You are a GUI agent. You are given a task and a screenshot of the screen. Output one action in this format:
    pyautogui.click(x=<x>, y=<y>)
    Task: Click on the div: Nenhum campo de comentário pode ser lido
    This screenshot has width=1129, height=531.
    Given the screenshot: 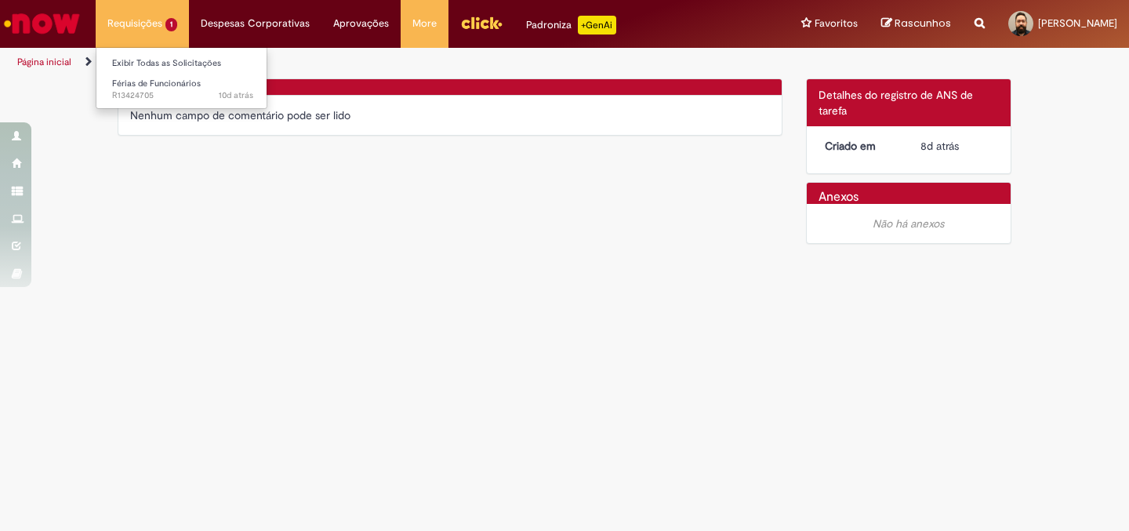 What is the action you would take?
    pyautogui.click(x=450, y=115)
    